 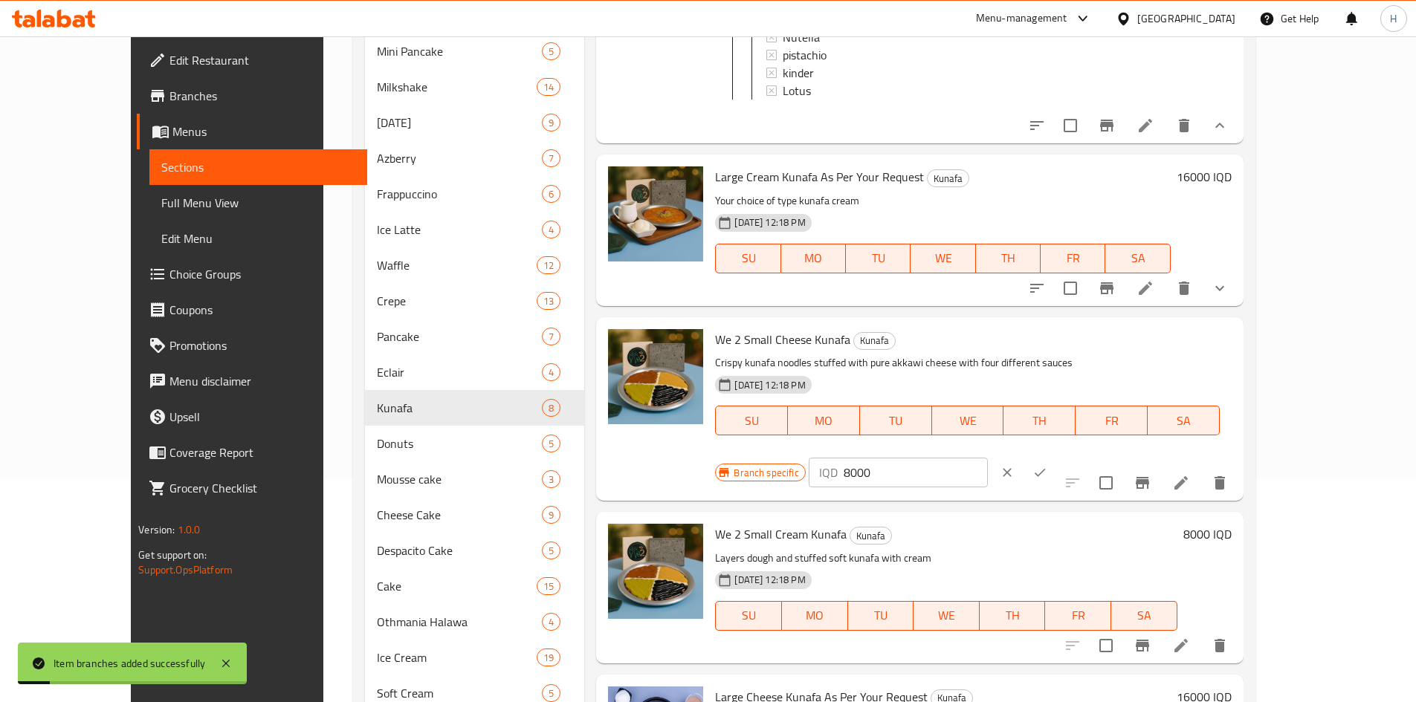 I want to click on div: Eclair4, so click(x=474, y=372).